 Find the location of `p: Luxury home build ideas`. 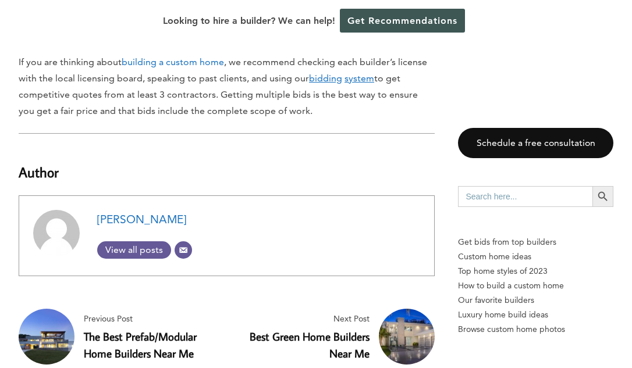

p: Luxury home build ideas is located at coordinates (535, 315).